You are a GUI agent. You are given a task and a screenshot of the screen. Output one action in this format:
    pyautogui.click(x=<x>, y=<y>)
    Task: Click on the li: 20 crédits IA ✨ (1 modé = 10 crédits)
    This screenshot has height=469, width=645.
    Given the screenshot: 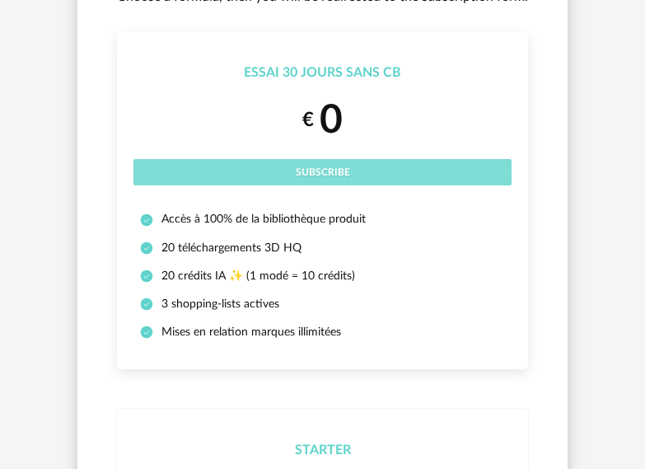 What is the action you would take?
    pyautogui.click(x=322, y=276)
    